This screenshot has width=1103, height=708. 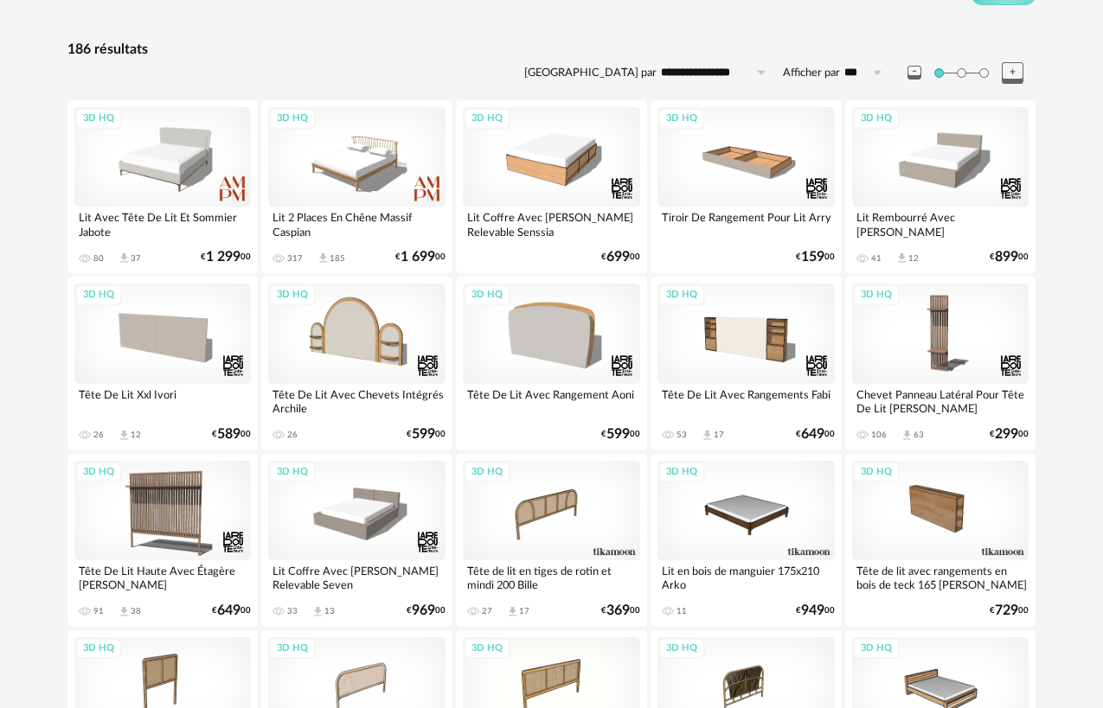 What do you see at coordinates (356, 401) in the screenshot?
I see `div: Tête De Lit Avec Chevets Intégrés Archile` at bounding box center [356, 401].